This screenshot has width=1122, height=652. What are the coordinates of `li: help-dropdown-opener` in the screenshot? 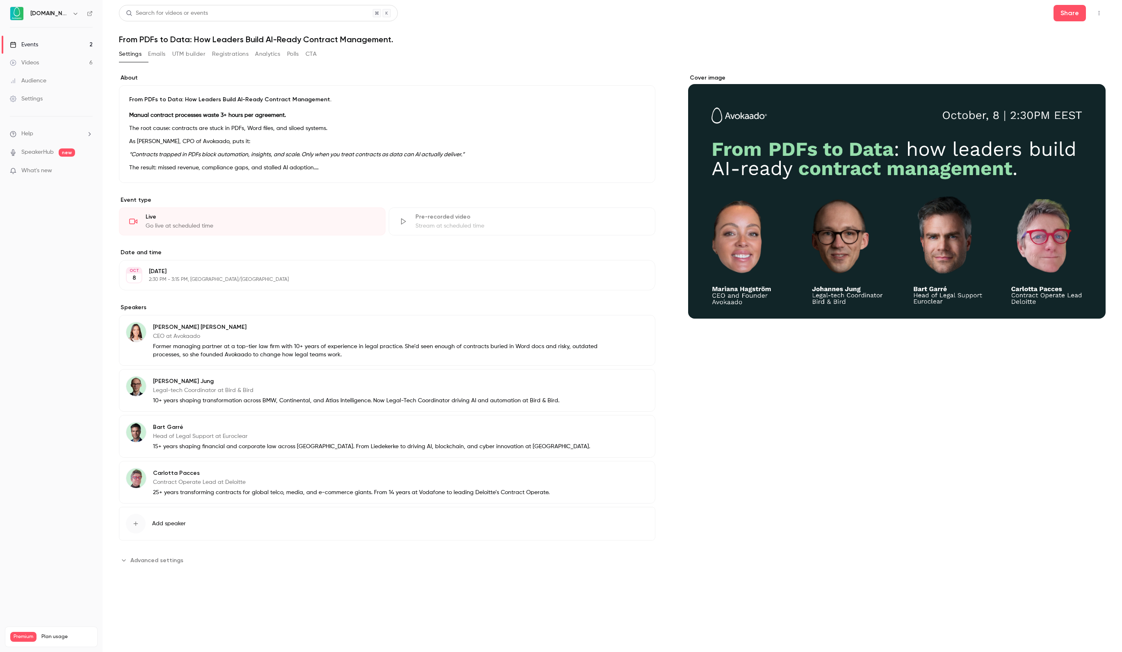 It's located at (51, 134).